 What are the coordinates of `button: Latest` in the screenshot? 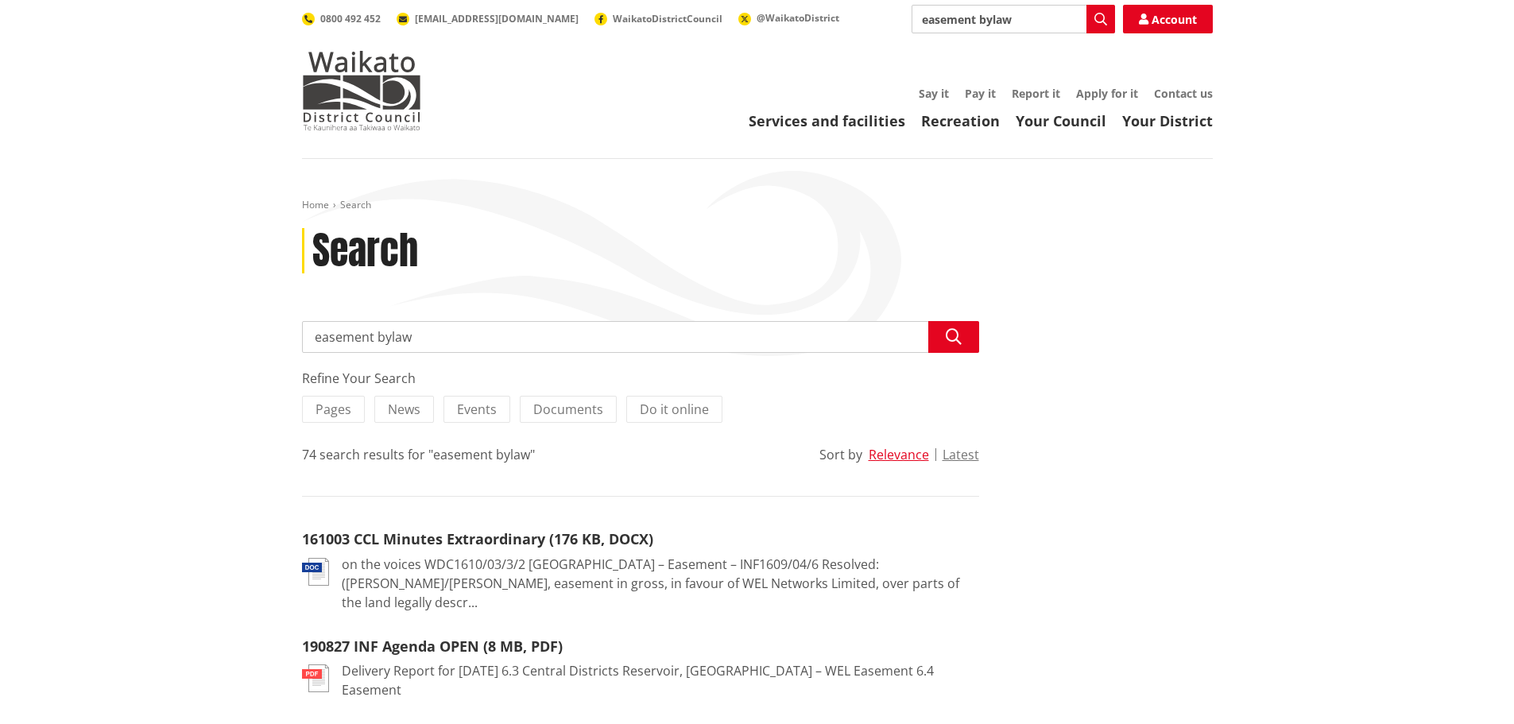 It's located at (961, 455).